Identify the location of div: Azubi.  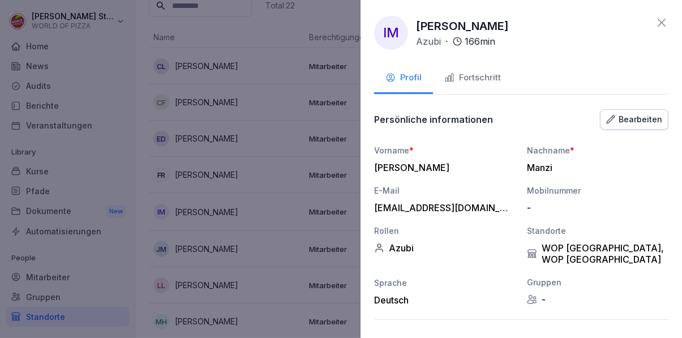
(445, 248).